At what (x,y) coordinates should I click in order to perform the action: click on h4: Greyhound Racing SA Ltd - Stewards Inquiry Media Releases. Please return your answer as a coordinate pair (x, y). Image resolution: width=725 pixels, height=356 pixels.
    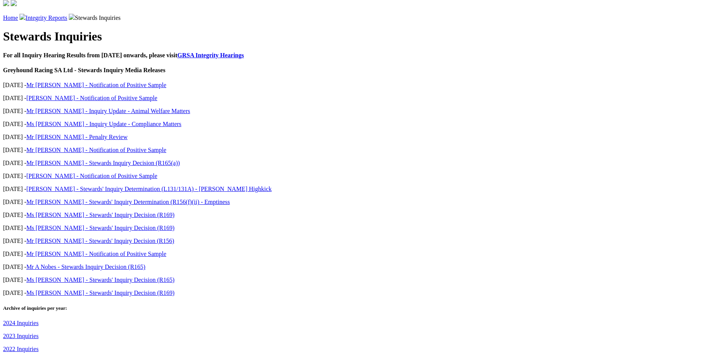
    Looking at the image, I should click on (362, 70).